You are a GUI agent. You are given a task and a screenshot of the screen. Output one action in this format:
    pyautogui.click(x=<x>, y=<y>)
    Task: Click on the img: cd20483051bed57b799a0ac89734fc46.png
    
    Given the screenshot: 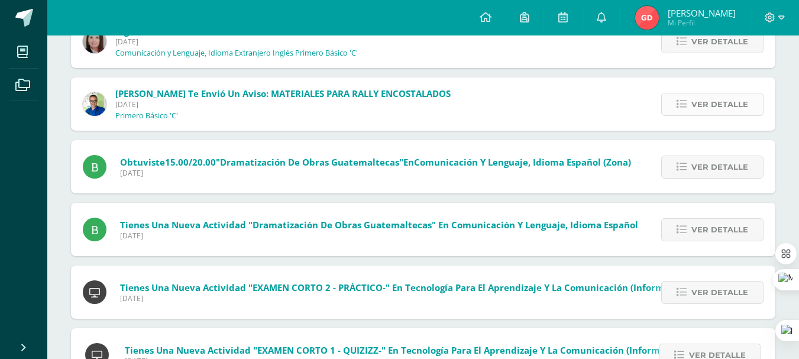 What is the action you would take?
    pyautogui.click(x=647, y=18)
    